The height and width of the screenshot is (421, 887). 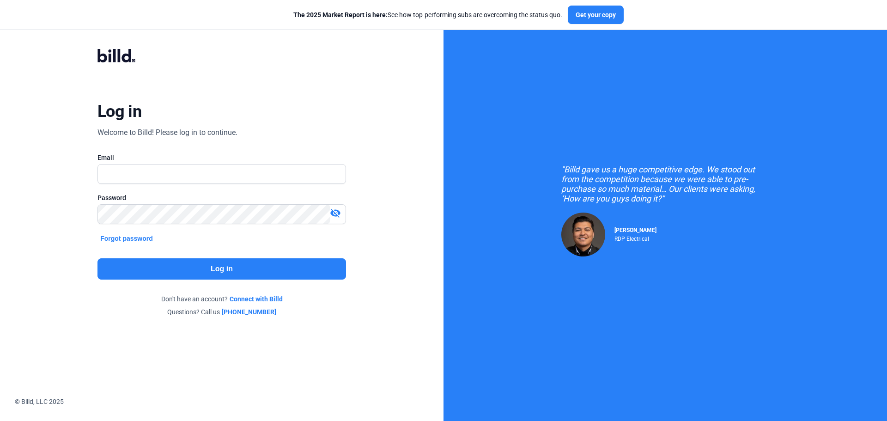 I want to click on div: Log in, so click(x=119, y=111).